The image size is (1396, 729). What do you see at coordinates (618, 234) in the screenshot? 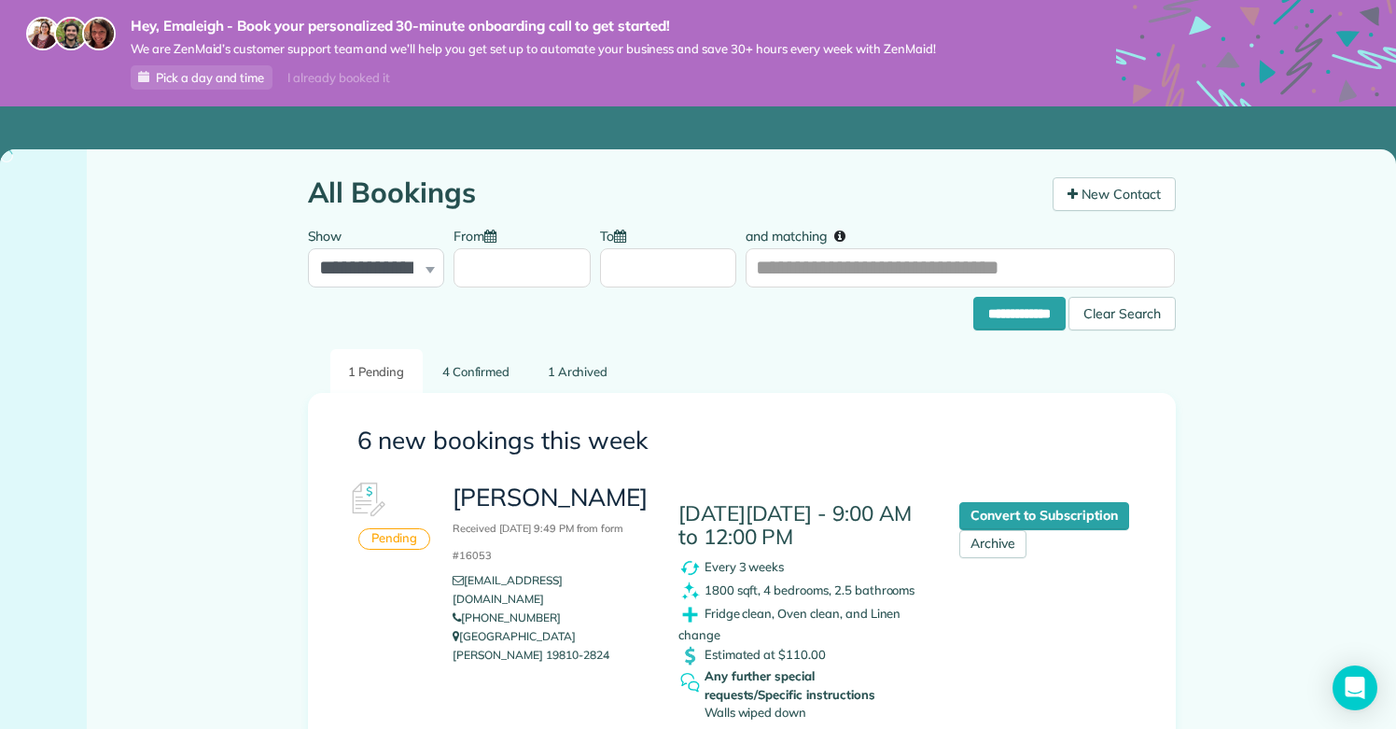
I see `label: To` at bounding box center [618, 234].